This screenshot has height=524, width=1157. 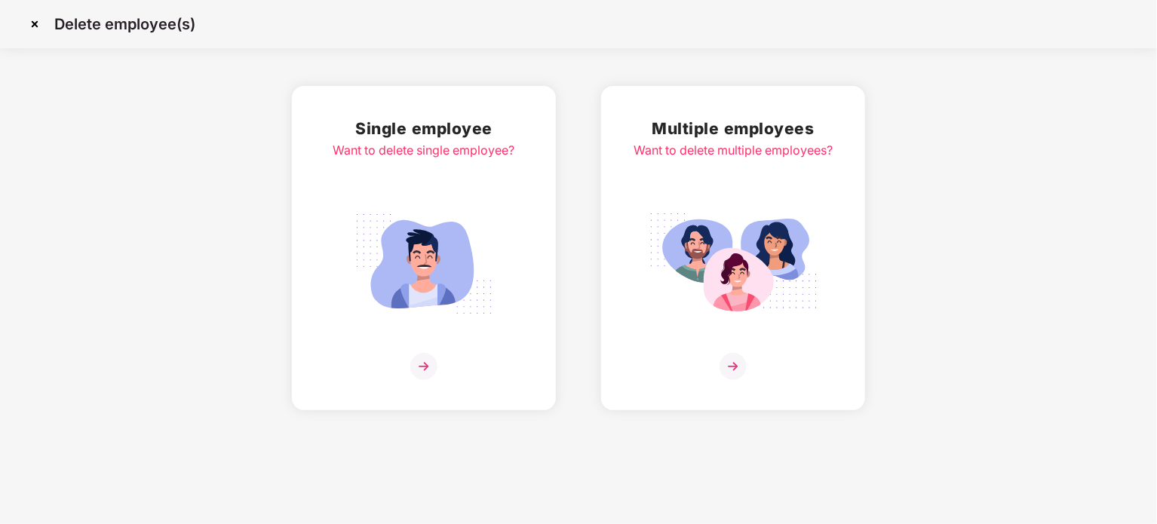 I want to click on h2: Single employee, so click(x=424, y=128).